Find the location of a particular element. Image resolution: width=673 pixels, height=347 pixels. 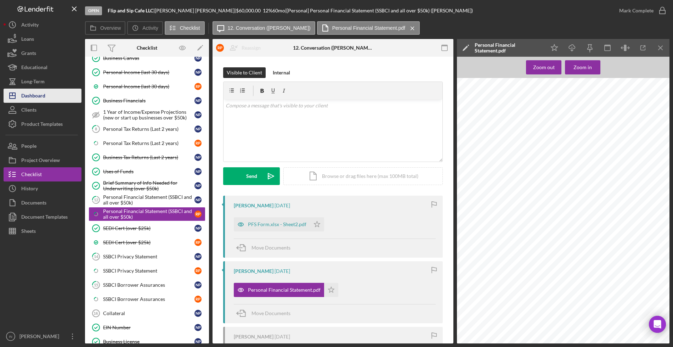

div: Activity is located at coordinates (30, 25).